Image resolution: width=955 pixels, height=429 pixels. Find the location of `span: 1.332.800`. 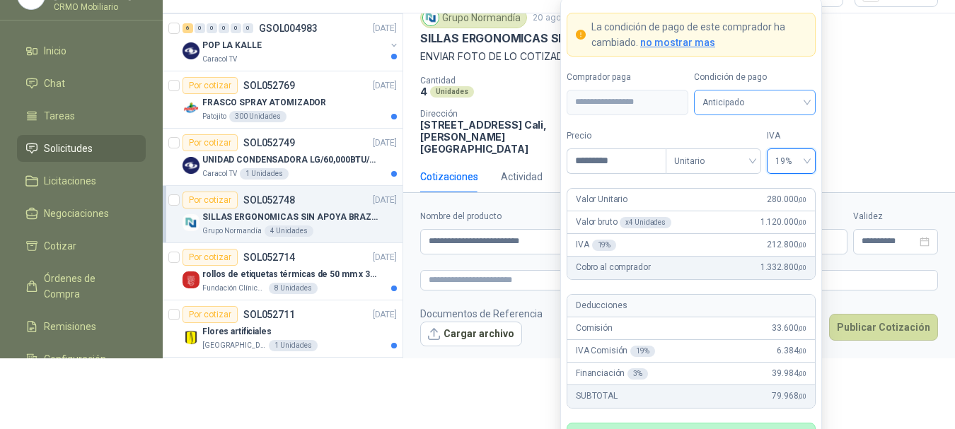

span: 1.332.800 is located at coordinates (783, 267).